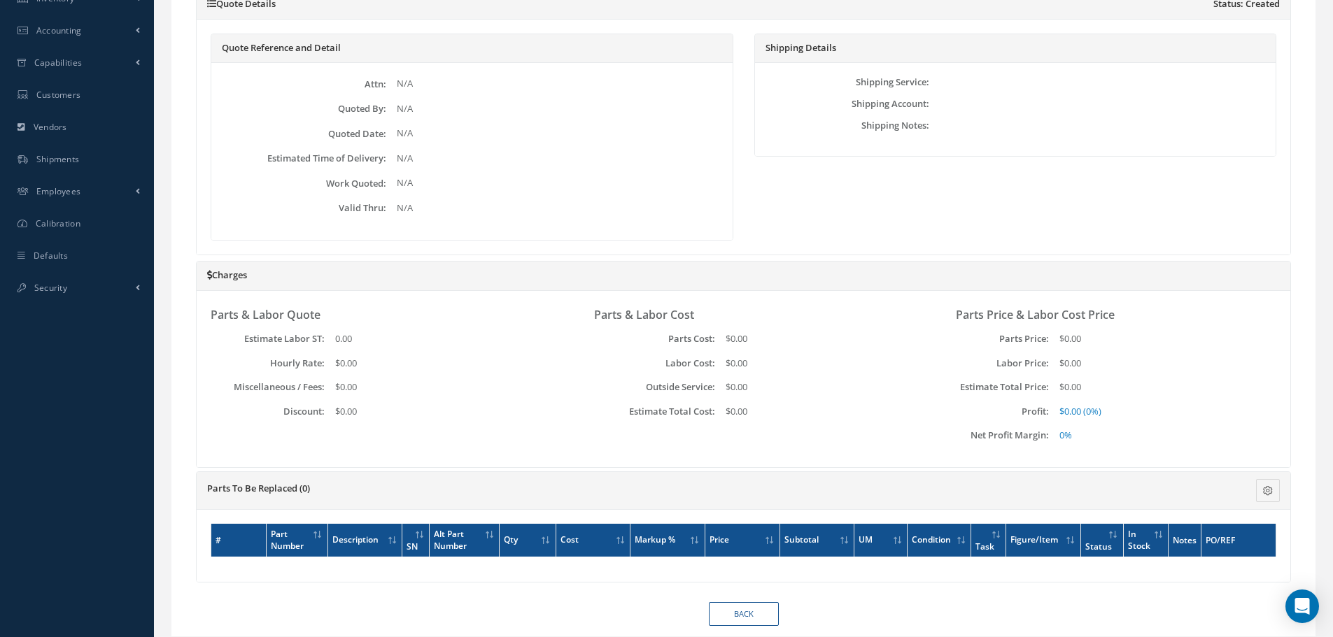 The width and height of the screenshot is (1333, 637). I want to click on th: Qty, so click(528, 540).